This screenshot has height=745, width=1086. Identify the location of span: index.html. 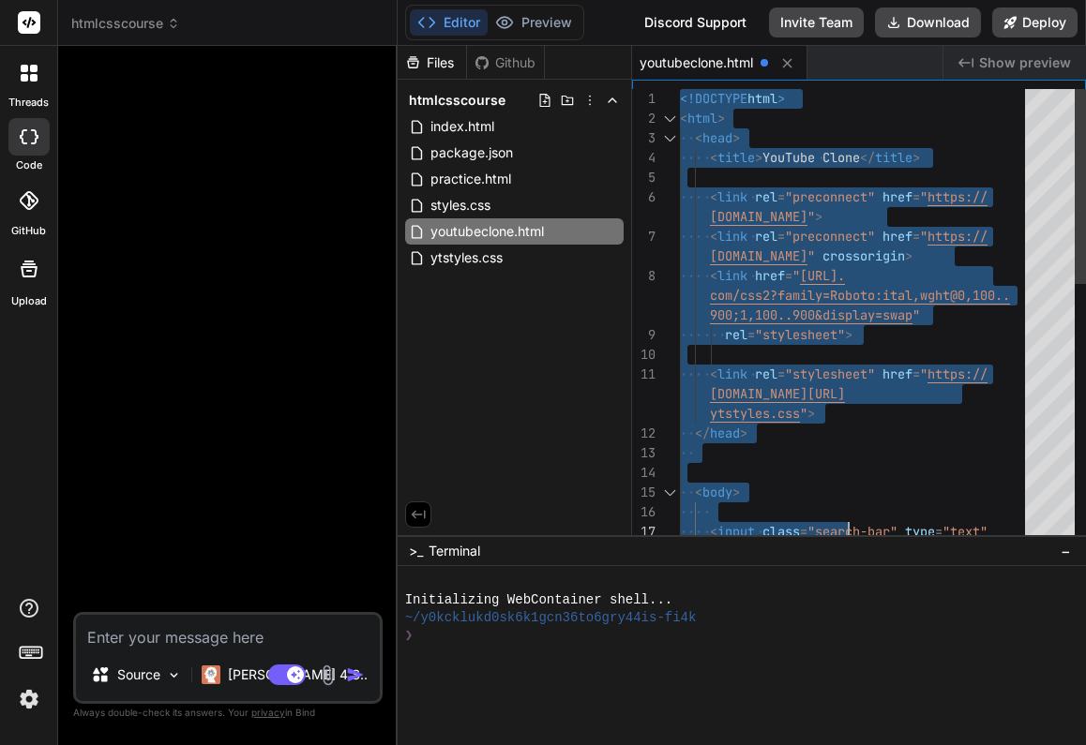
(462, 127).